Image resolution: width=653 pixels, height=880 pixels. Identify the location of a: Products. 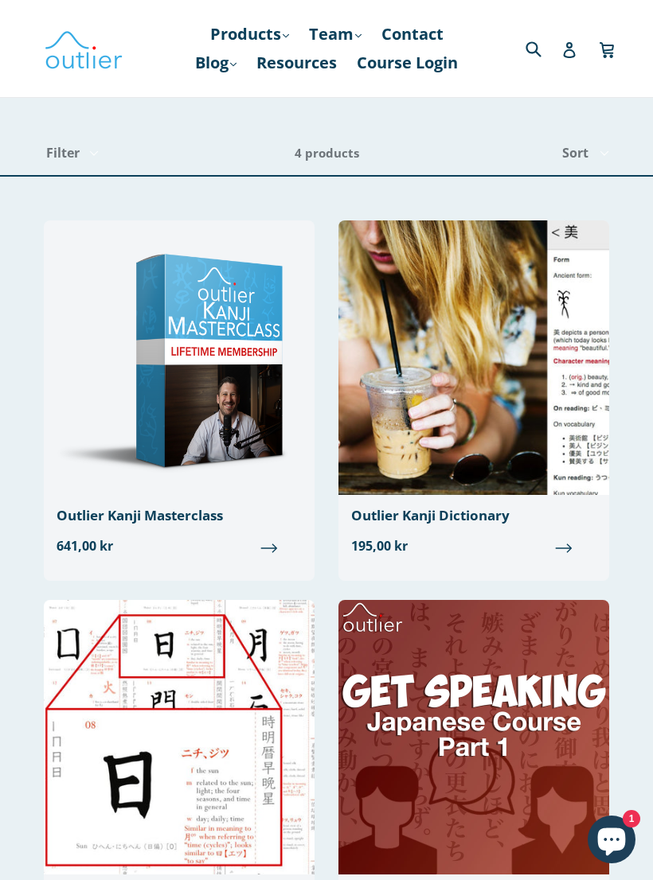
(249, 34).